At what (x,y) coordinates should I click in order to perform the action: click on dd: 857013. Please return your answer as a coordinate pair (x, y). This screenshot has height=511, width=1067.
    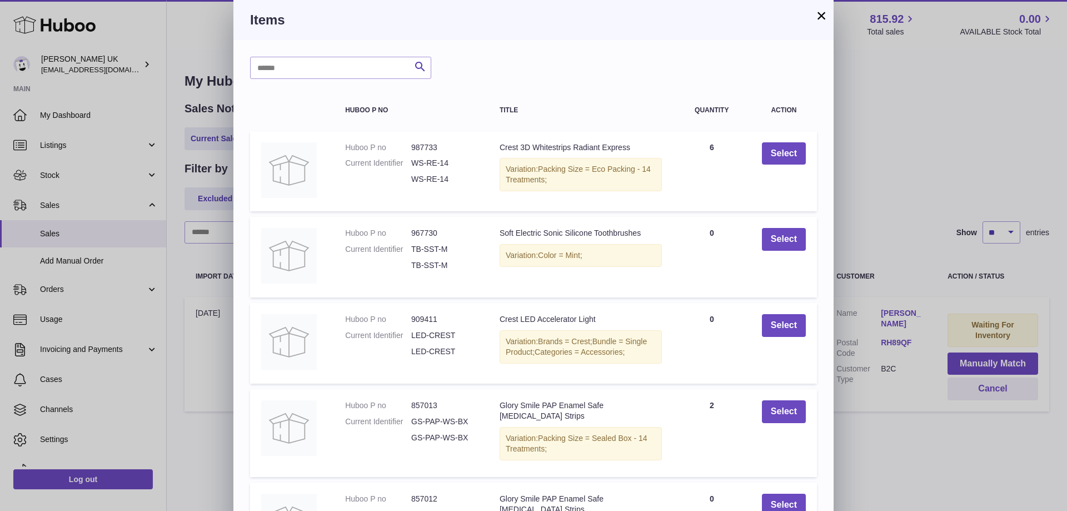
    Looking at the image, I should click on (444, 405).